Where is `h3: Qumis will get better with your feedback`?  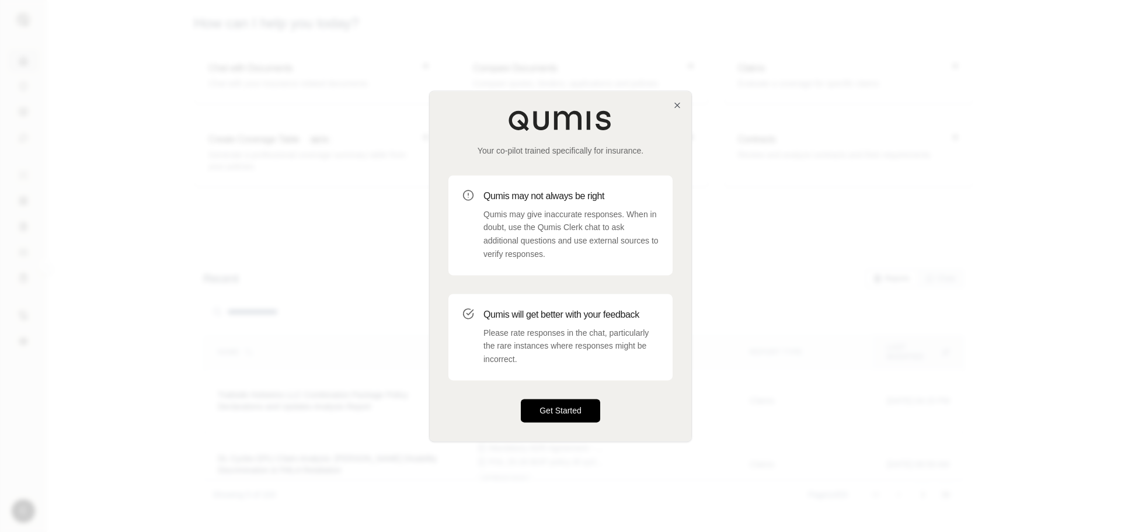 h3: Qumis will get better with your feedback is located at coordinates (571, 315).